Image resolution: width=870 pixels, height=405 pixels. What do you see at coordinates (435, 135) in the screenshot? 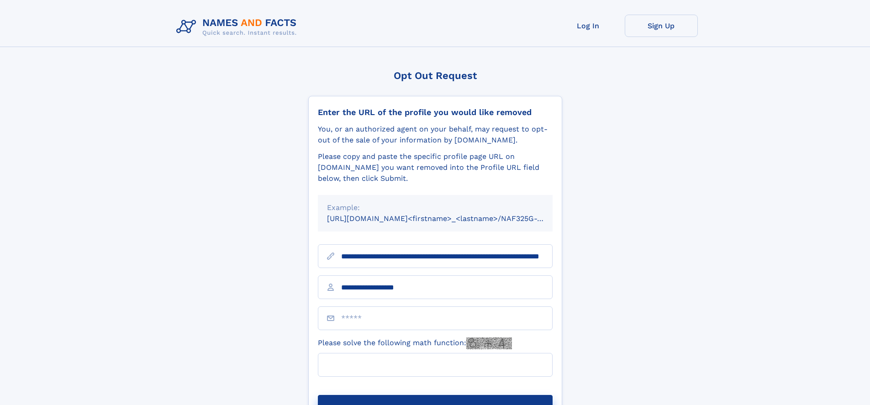
I see `div: You, or an authorized agent on your behalf, may request to opt-out of the sale of your informatio...` at bounding box center [435, 135].